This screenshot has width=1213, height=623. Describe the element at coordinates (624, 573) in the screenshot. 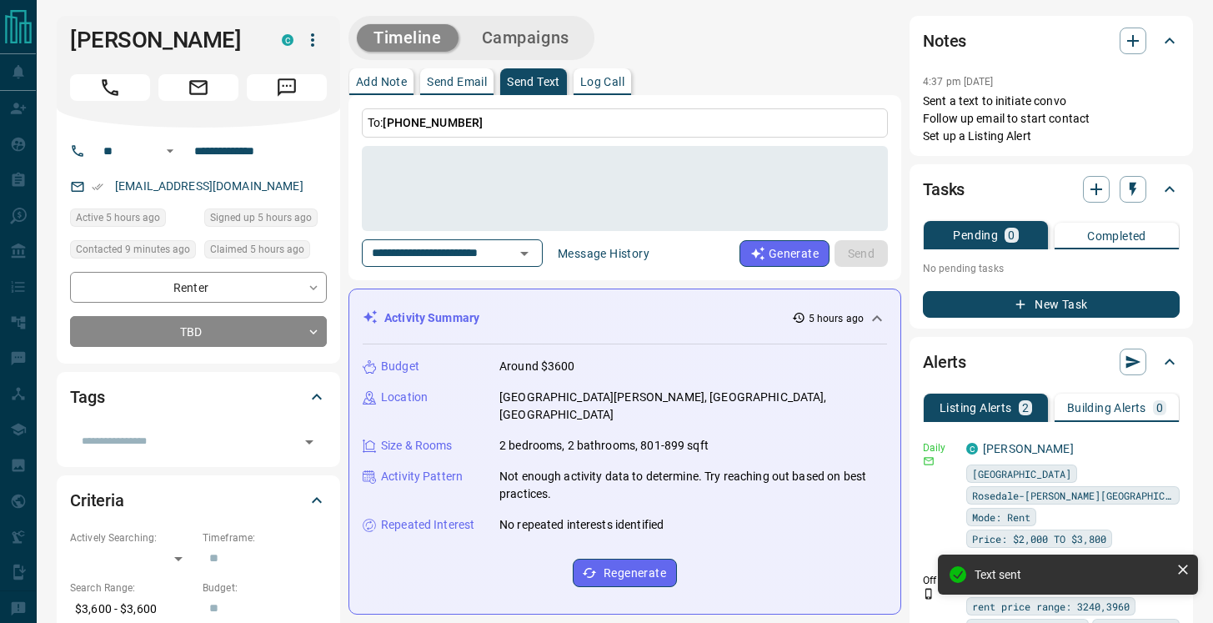

I see `button: Regenerate` at that location.